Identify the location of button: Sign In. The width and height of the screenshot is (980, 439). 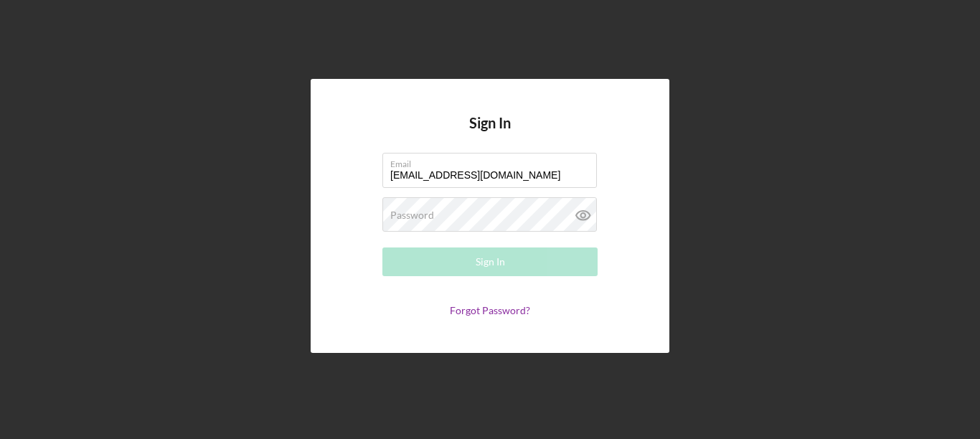
(490, 262).